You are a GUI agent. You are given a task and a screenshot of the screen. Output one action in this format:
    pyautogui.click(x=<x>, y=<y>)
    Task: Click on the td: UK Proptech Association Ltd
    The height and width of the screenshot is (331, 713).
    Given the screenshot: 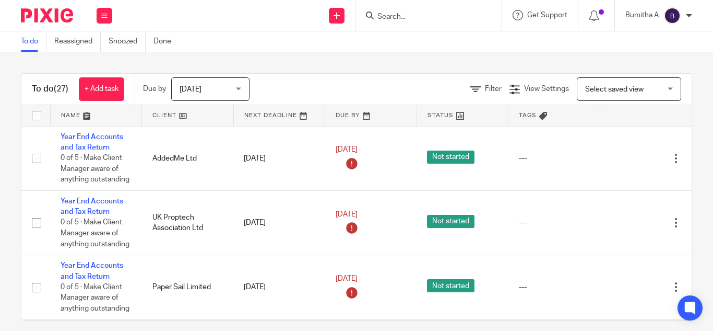 What is the action you would take?
    pyautogui.click(x=188, y=222)
    